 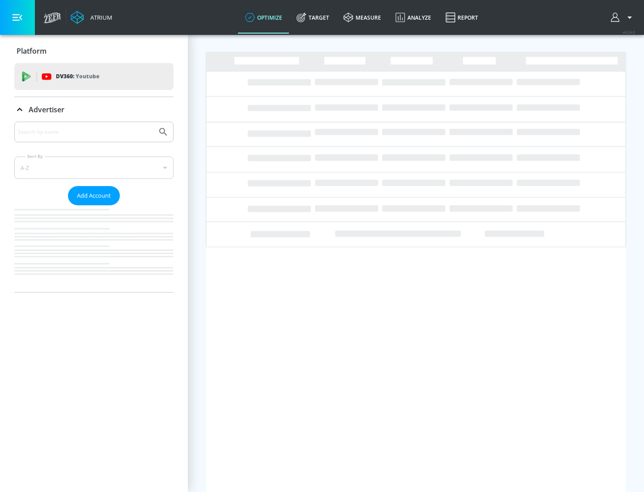 What do you see at coordinates (263, 17) in the screenshot?
I see `a: optimize` at bounding box center [263, 17].